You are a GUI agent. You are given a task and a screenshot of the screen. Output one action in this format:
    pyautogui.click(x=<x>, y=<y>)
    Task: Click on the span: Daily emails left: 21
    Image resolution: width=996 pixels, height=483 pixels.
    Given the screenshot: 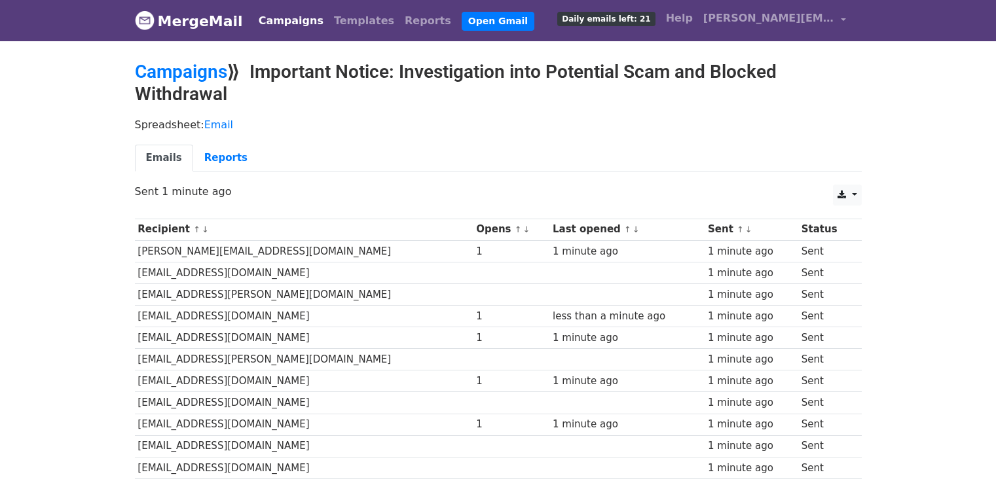 What is the action you would take?
    pyautogui.click(x=605, y=19)
    